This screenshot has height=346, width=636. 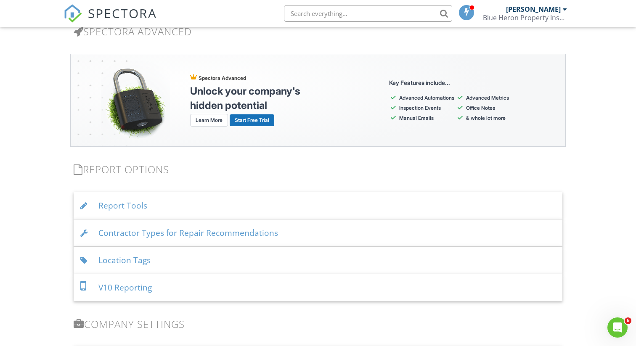 What do you see at coordinates (73, 13) in the screenshot?
I see `img: The Best Home Inspection Software - Spectora` at bounding box center [73, 13].